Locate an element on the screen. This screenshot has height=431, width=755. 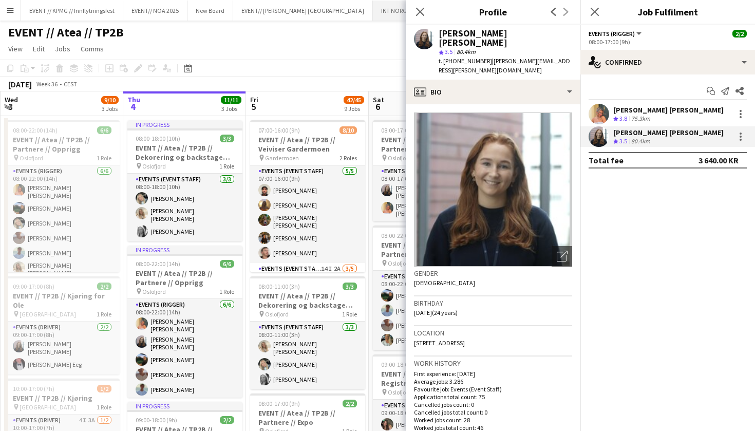
span: Wed is located at coordinates (11, 100).